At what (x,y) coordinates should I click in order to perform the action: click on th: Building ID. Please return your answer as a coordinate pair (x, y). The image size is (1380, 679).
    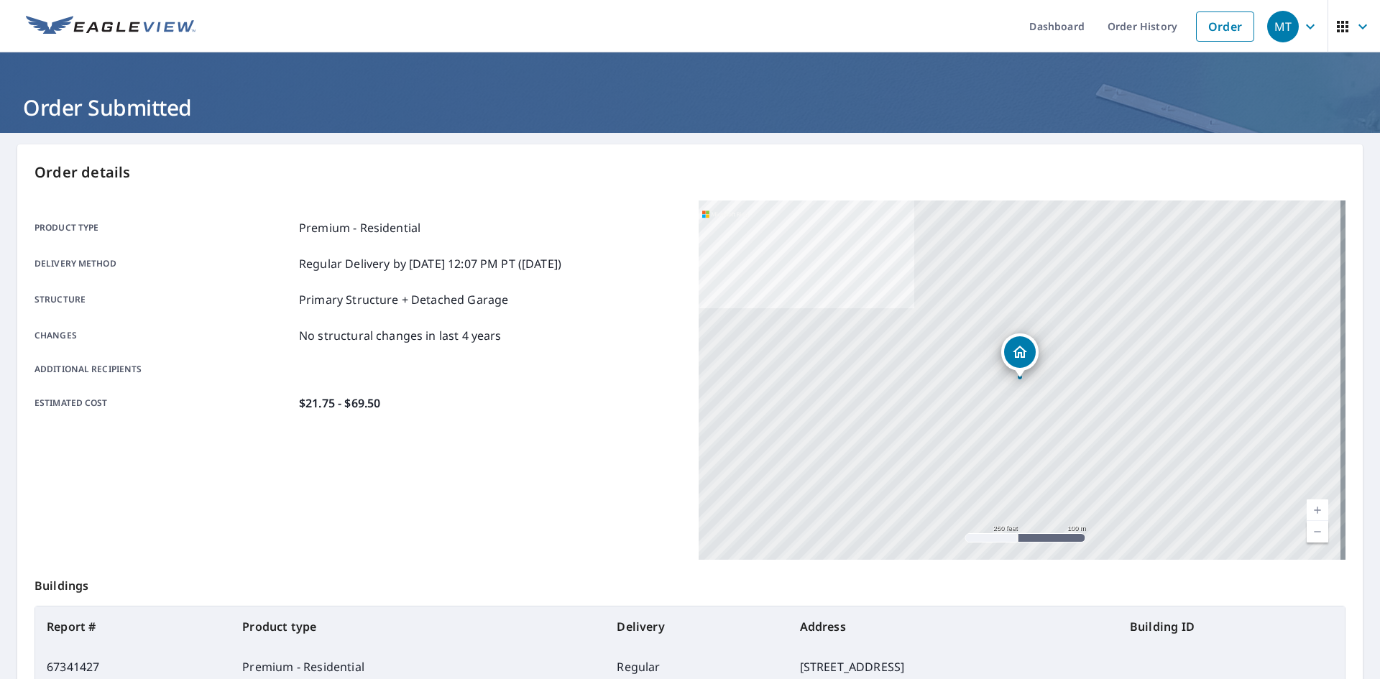
    Looking at the image, I should click on (1232, 627).